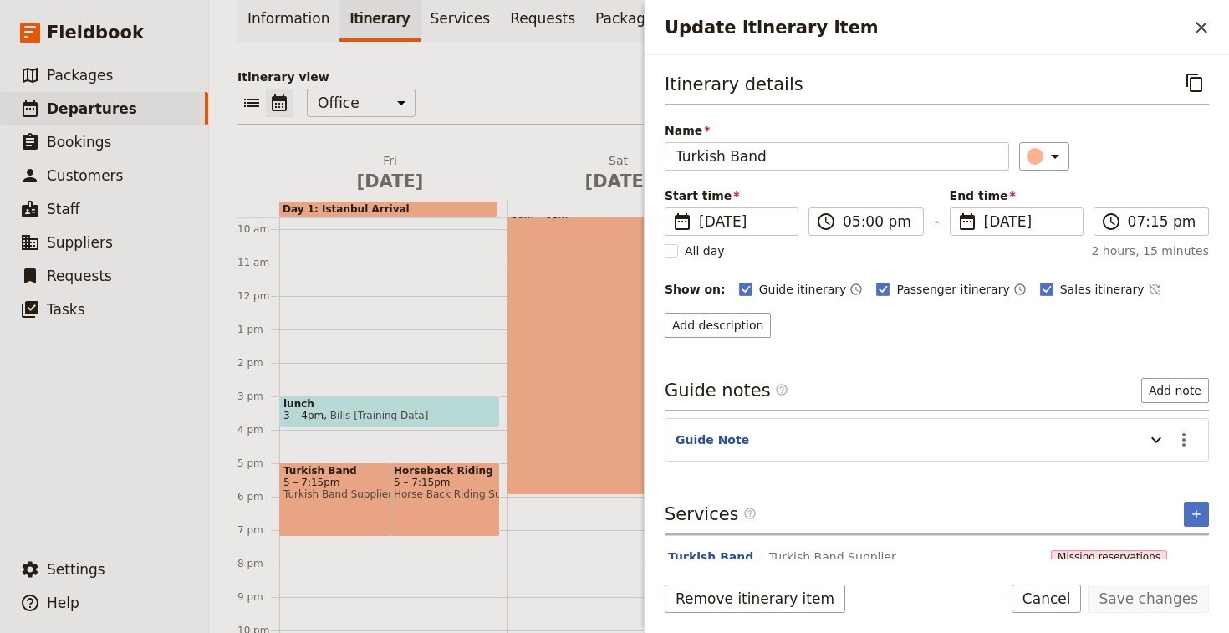  What do you see at coordinates (1195, 565) in the screenshot?
I see `button: Unlink service` at bounding box center [1195, 565].